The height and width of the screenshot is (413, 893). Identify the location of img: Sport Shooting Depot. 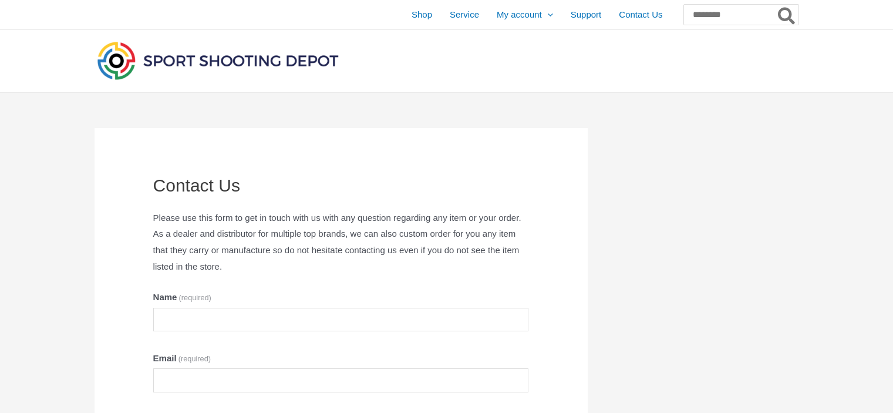
(218, 61).